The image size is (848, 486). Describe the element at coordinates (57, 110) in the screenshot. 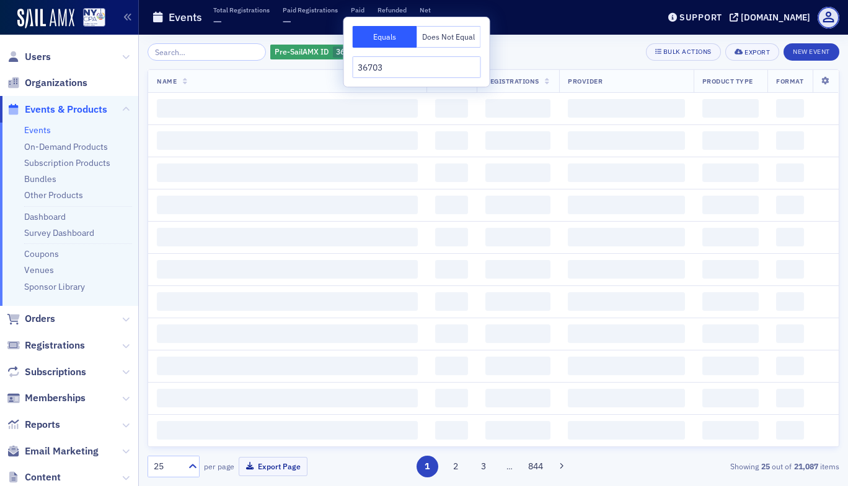

I see `a: Events & Products` at that location.